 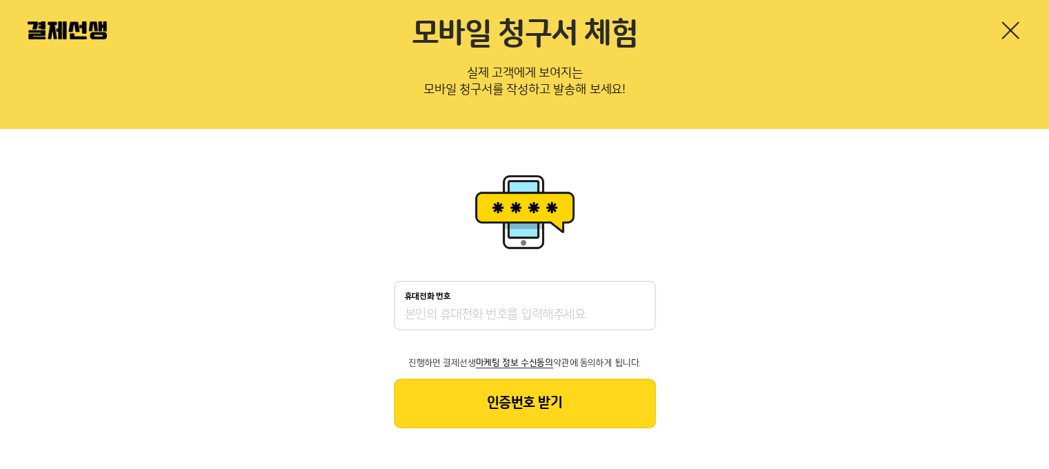 I want to click on p: 휴대전화 번호, so click(x=427, y=296).